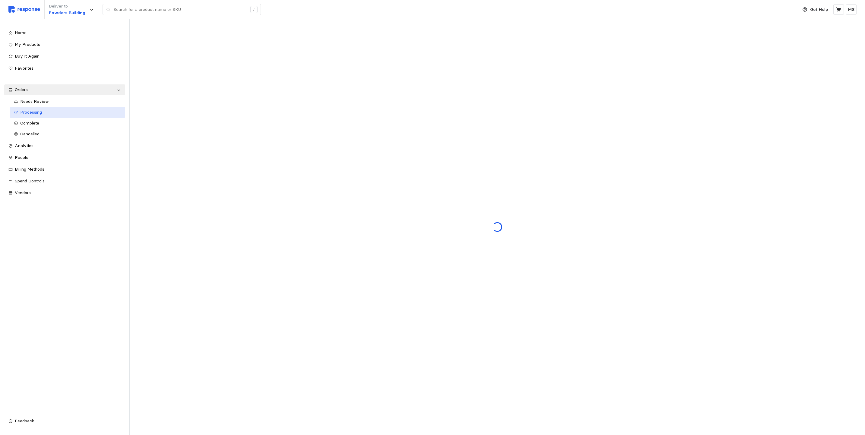 The image size is (865, 435). What do you see at coordinates (180, 10) in the screenshot?
I see `input: Search for a product name or SKU` at bounding box center [180, 10].